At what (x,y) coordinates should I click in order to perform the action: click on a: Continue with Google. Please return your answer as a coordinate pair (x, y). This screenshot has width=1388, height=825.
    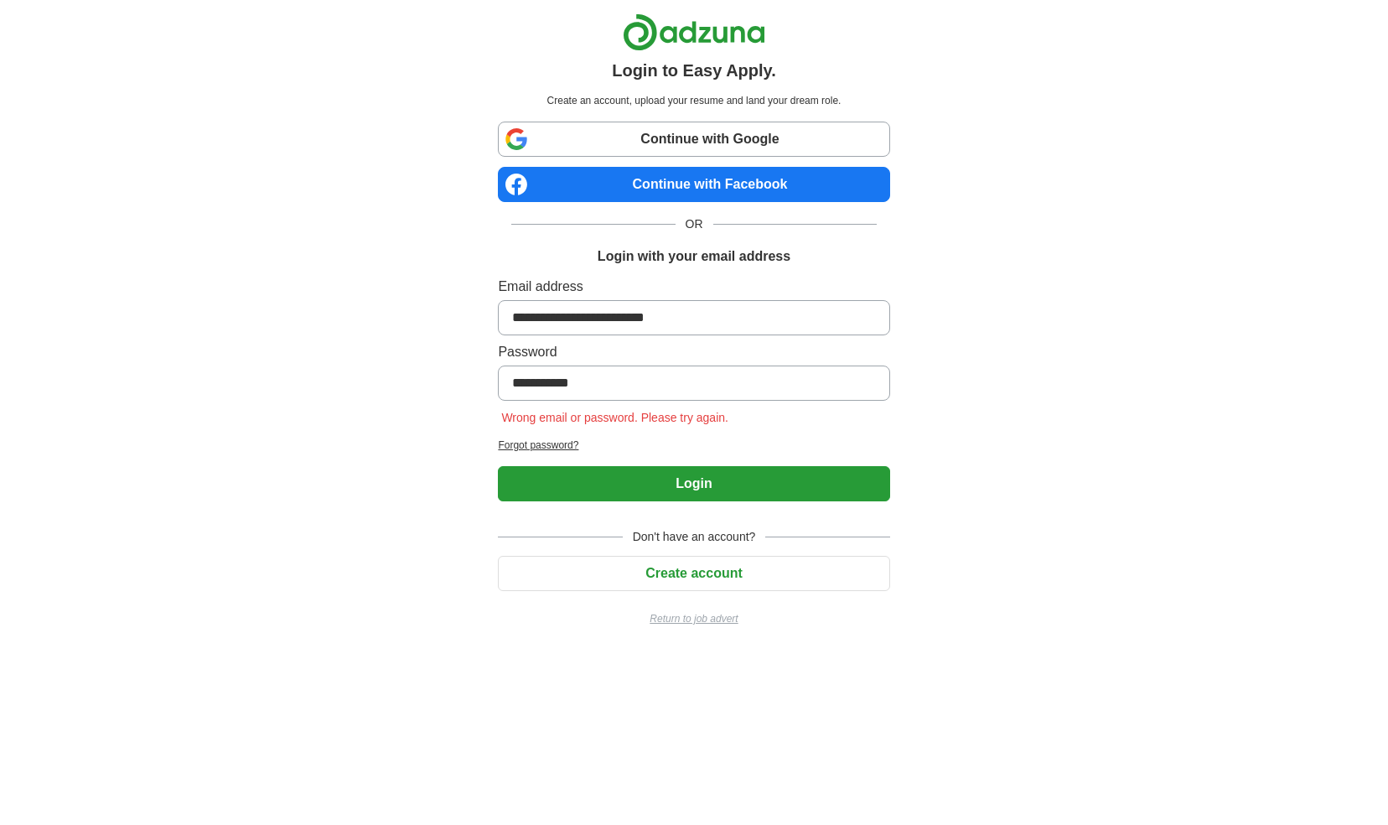
    Looking at the image, I should click on (693, 139).